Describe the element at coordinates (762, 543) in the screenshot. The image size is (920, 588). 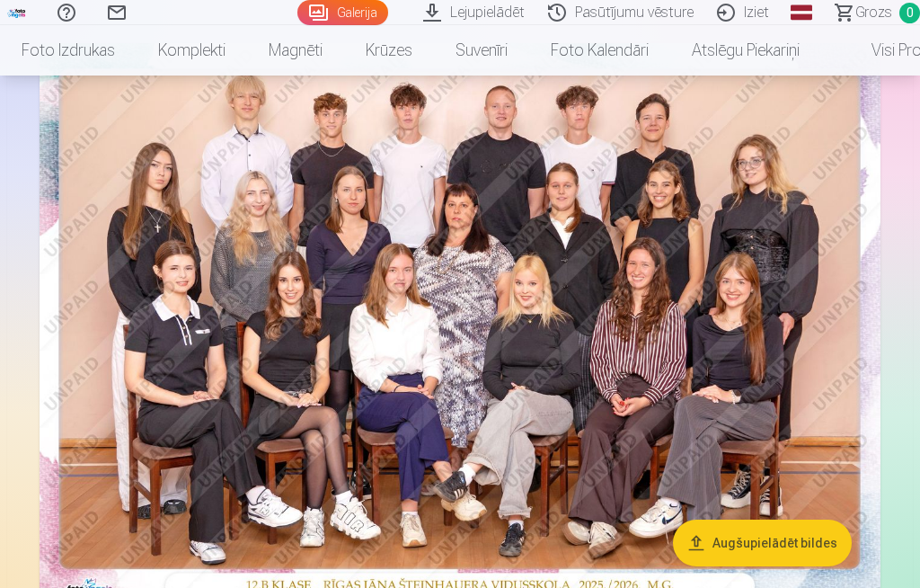
I see `button: Augšupielādēt bildes` at that location.